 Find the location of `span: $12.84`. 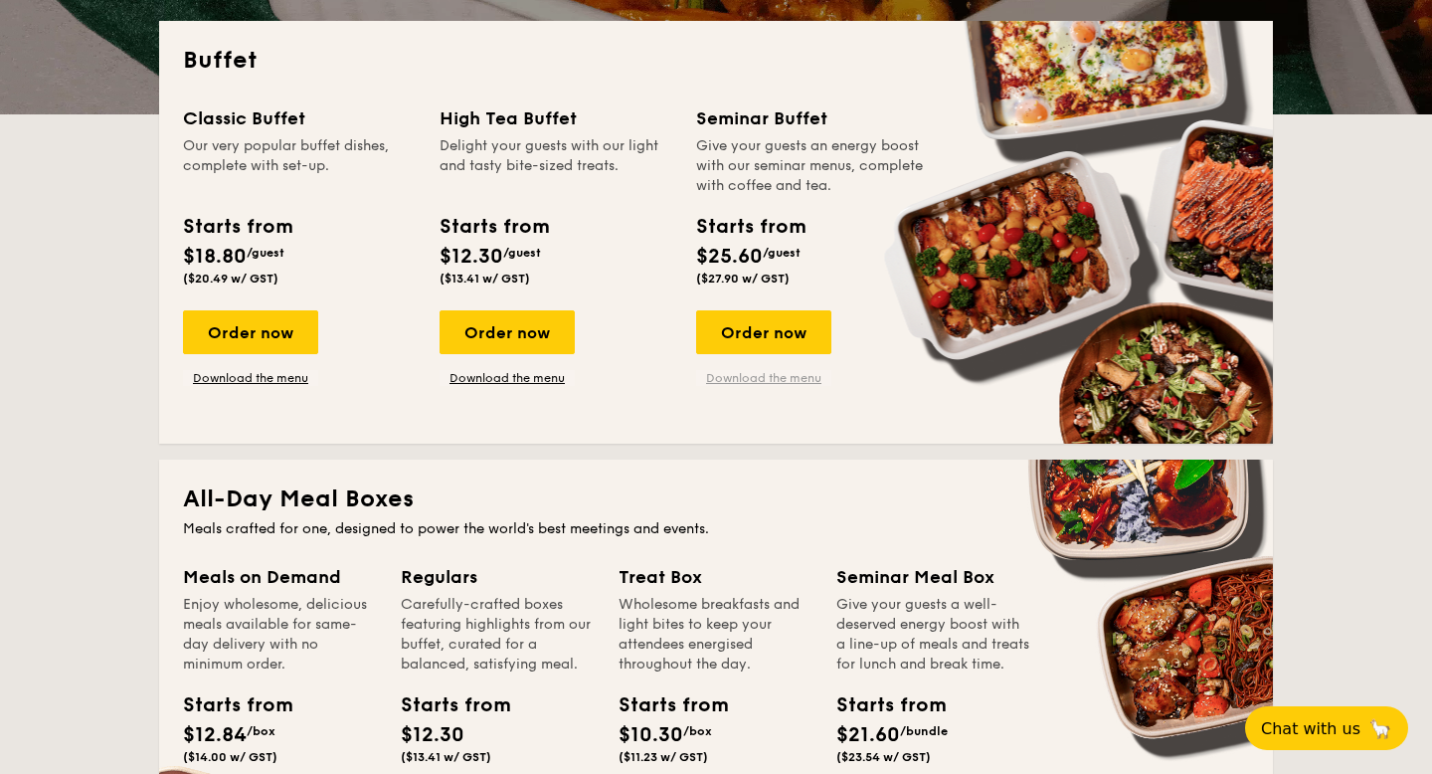

span: $12.84 is located at coordinates (215, 735).